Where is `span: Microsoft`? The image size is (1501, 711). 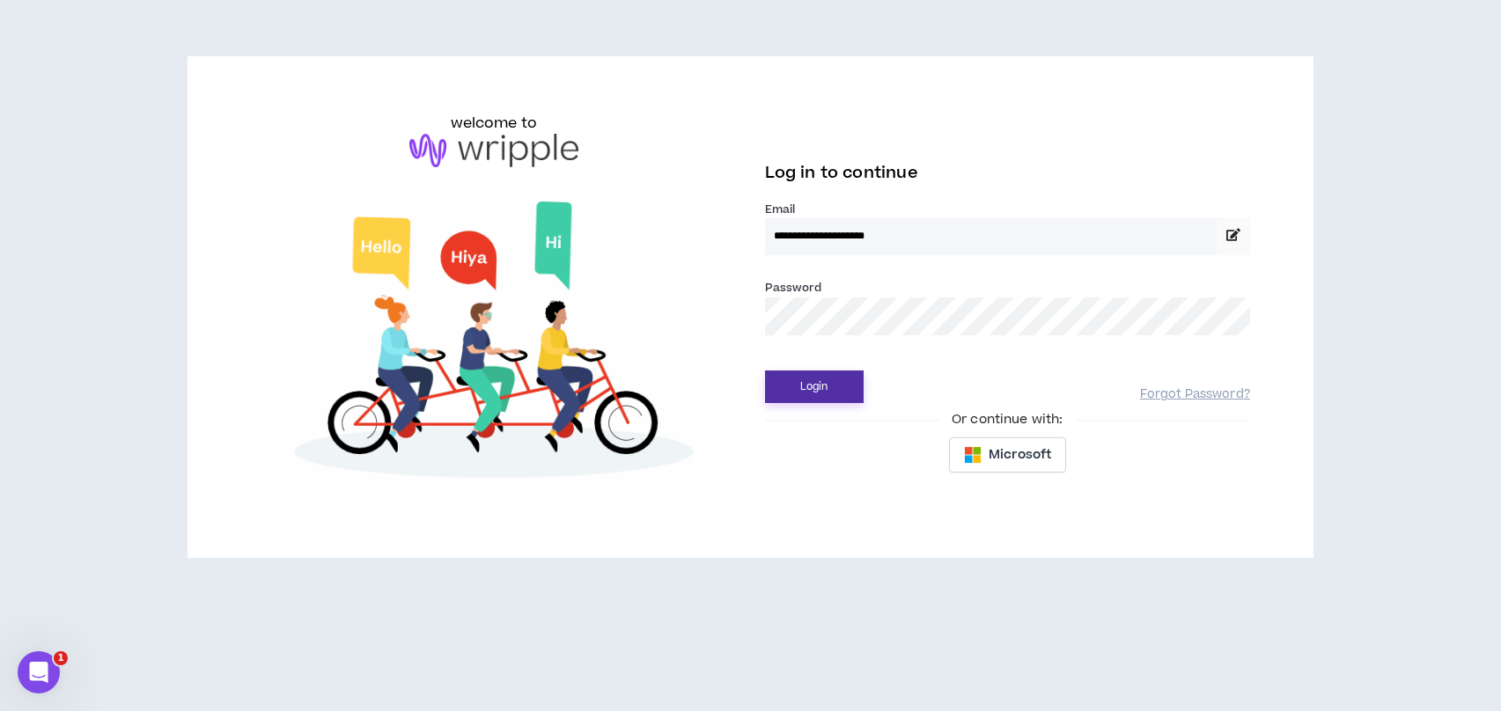 span: Microsoft is located at coordinates (1019, 455).